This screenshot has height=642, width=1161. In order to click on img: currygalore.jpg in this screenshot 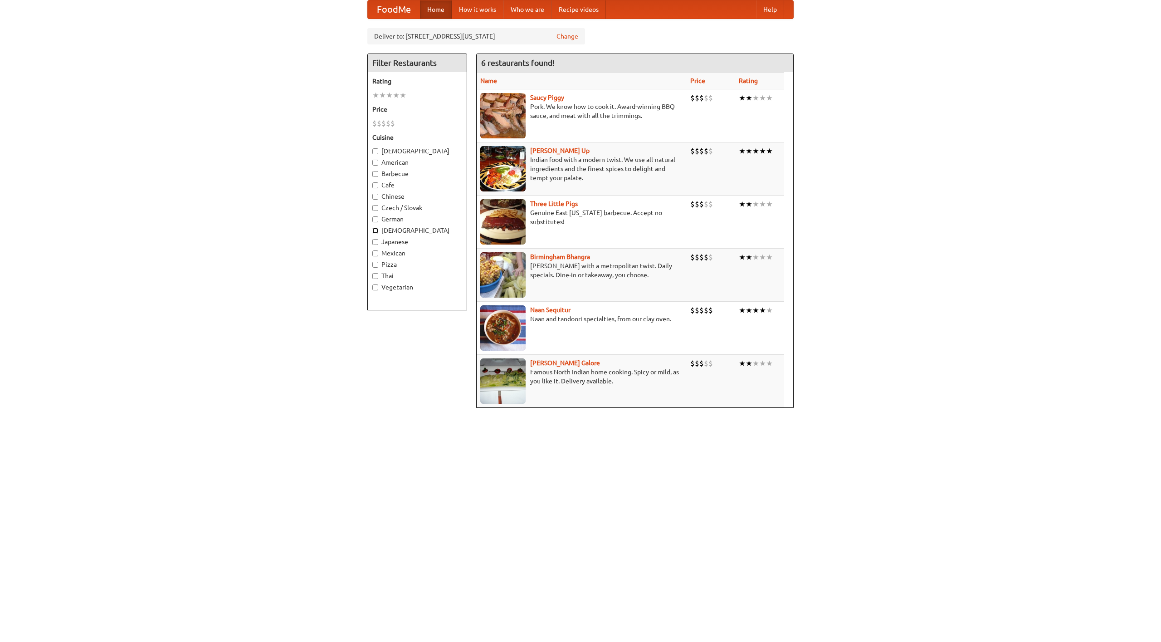, I will do `click(503, 381)`.